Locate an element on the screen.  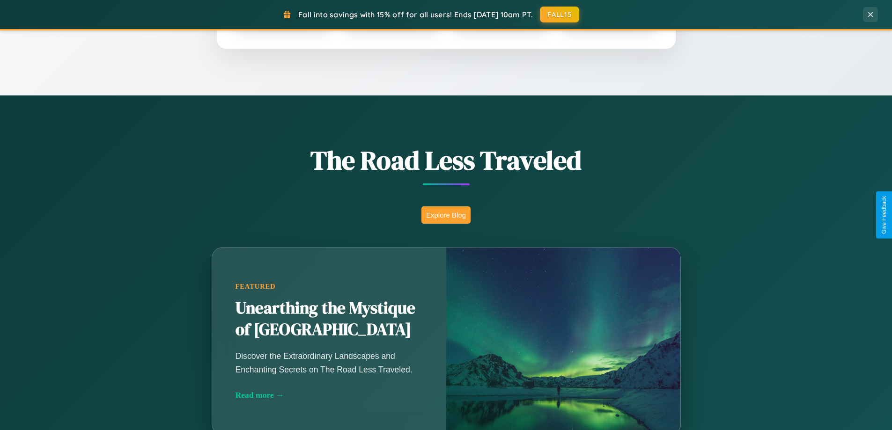
button: FALL15 is located at coordinates (559, 15).